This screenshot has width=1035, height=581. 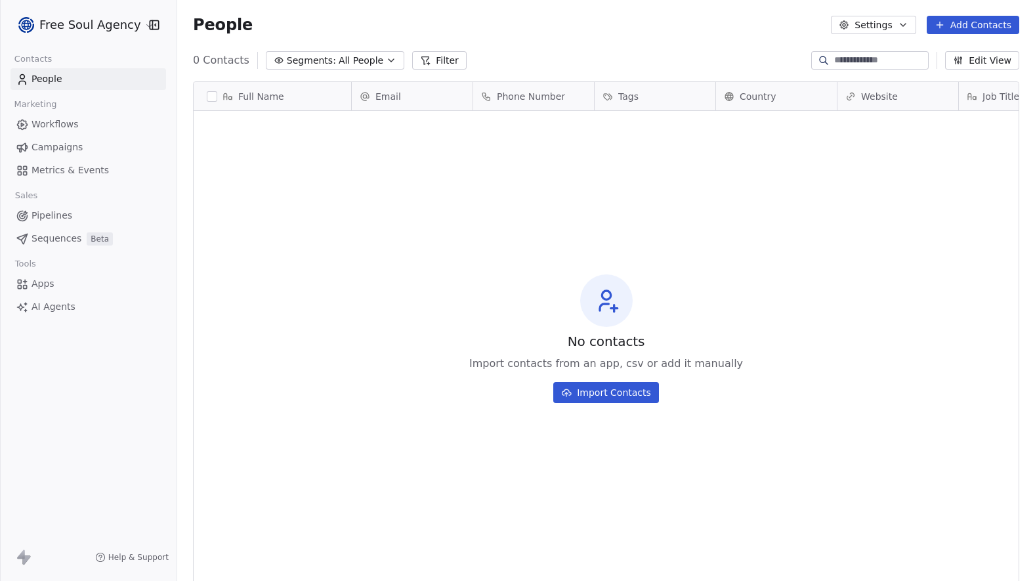 I want to click on span: Workflows, so click(x=55, y=124).